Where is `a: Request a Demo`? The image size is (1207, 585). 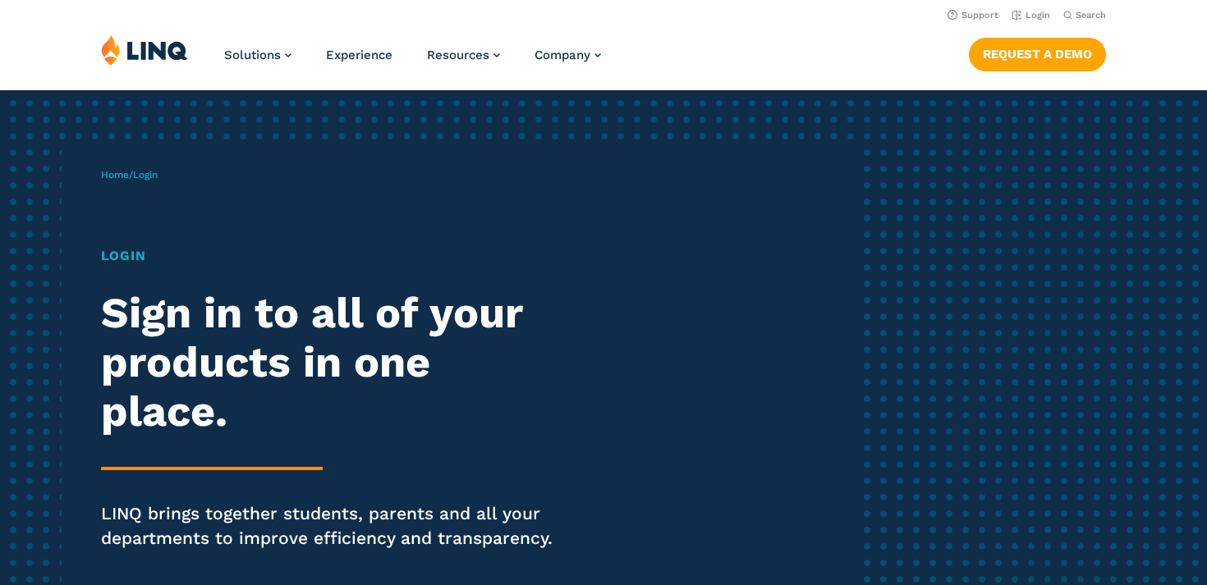
a: Request a Demo is located at coordinates (1037, 54).